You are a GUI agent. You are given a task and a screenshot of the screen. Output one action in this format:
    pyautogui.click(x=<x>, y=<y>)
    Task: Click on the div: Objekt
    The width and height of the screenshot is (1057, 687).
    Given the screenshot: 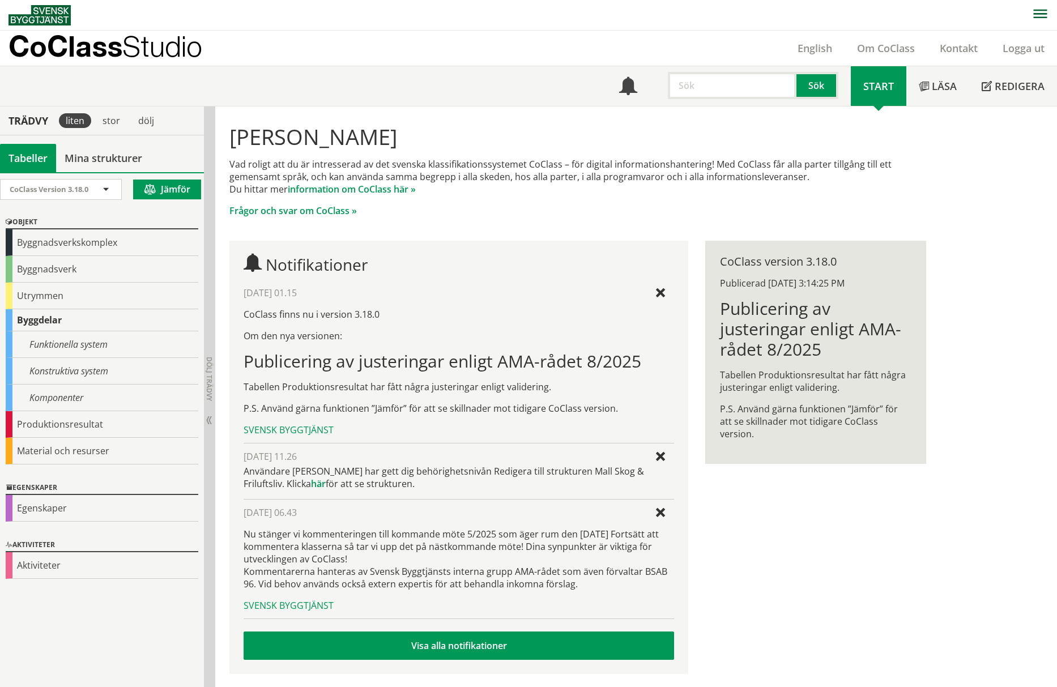 What is the action you would take?
    pyautogui.click(x=102, y=223)
    